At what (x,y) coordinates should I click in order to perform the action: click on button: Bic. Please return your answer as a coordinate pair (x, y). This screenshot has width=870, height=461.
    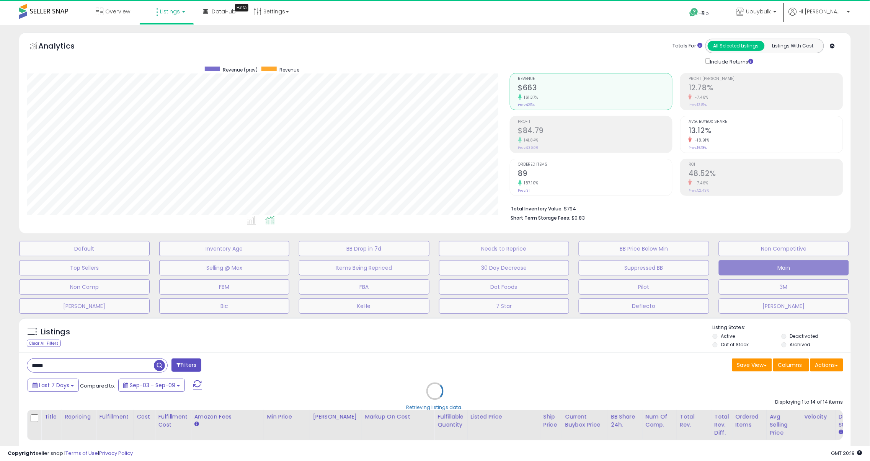
    Looking at the image, I should click on (224, 306).